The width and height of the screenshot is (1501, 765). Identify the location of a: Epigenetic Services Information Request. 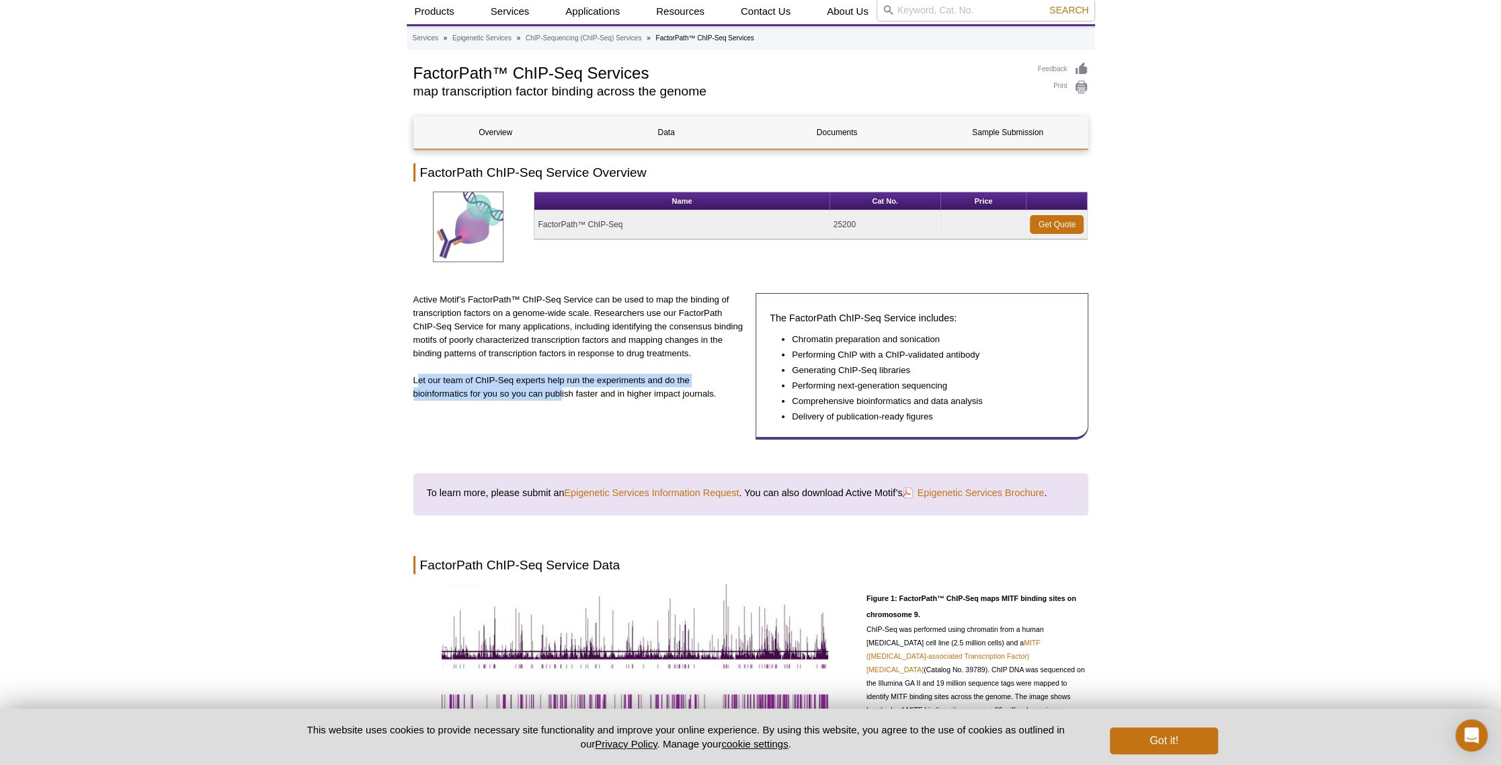
(651, 493).